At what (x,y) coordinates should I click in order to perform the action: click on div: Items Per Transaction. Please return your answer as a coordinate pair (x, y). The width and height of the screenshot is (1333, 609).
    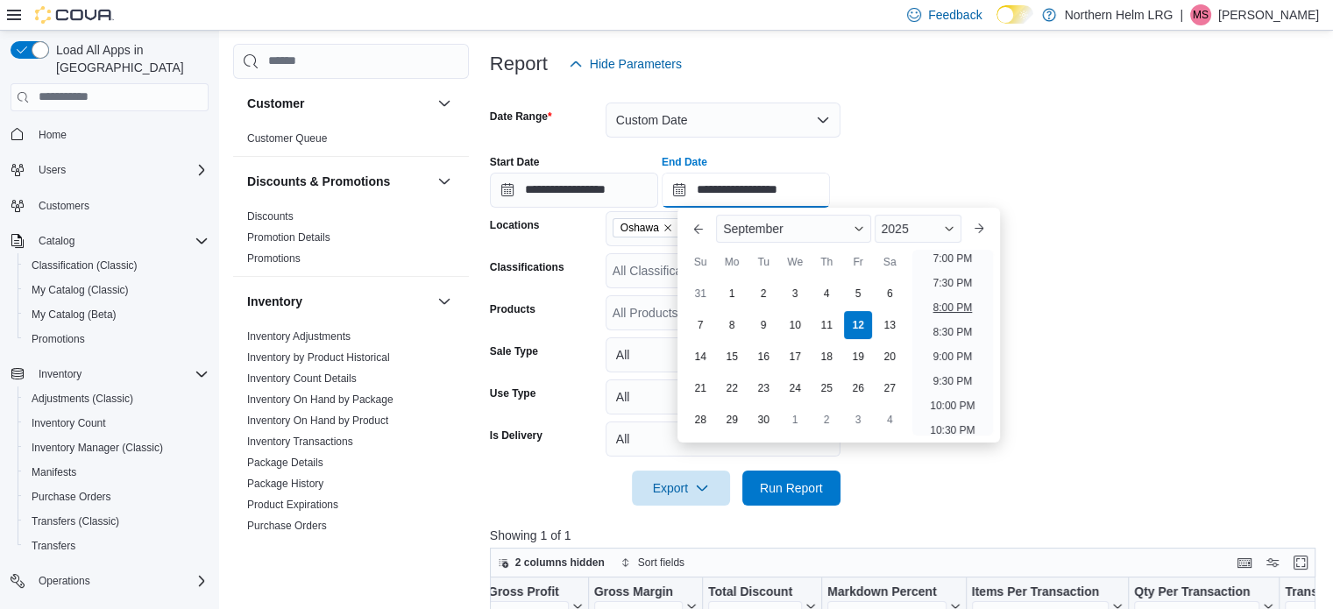
    Looking at the image, I should click on (1039, 591).